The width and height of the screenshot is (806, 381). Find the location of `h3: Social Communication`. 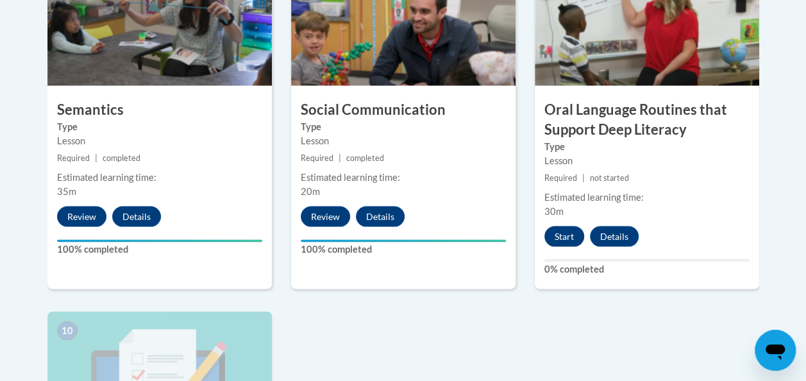

h3: Social Communication is located at coordinates (403, 110).